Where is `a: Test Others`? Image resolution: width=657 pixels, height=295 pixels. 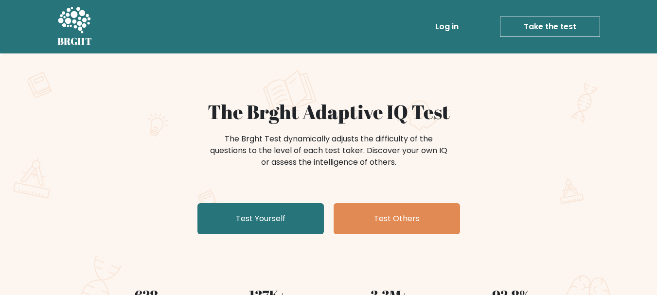 a: Test Others is located at coordinates (397, 219).